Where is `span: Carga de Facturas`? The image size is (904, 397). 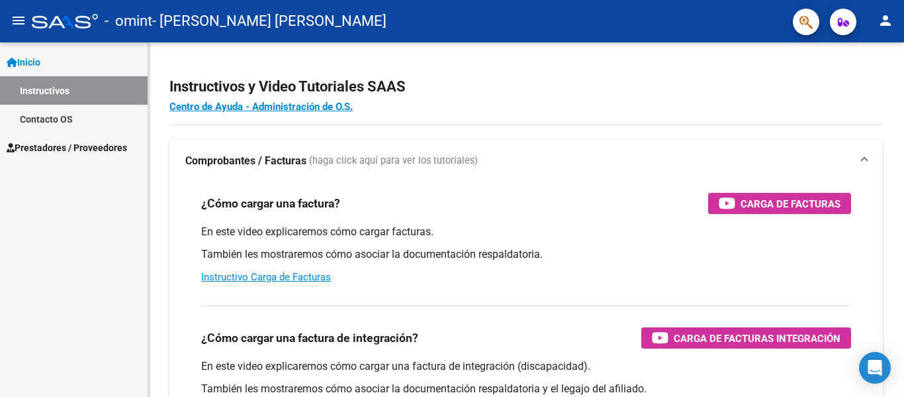 span: Carga de Facturas is located at coordinates (791, 203).